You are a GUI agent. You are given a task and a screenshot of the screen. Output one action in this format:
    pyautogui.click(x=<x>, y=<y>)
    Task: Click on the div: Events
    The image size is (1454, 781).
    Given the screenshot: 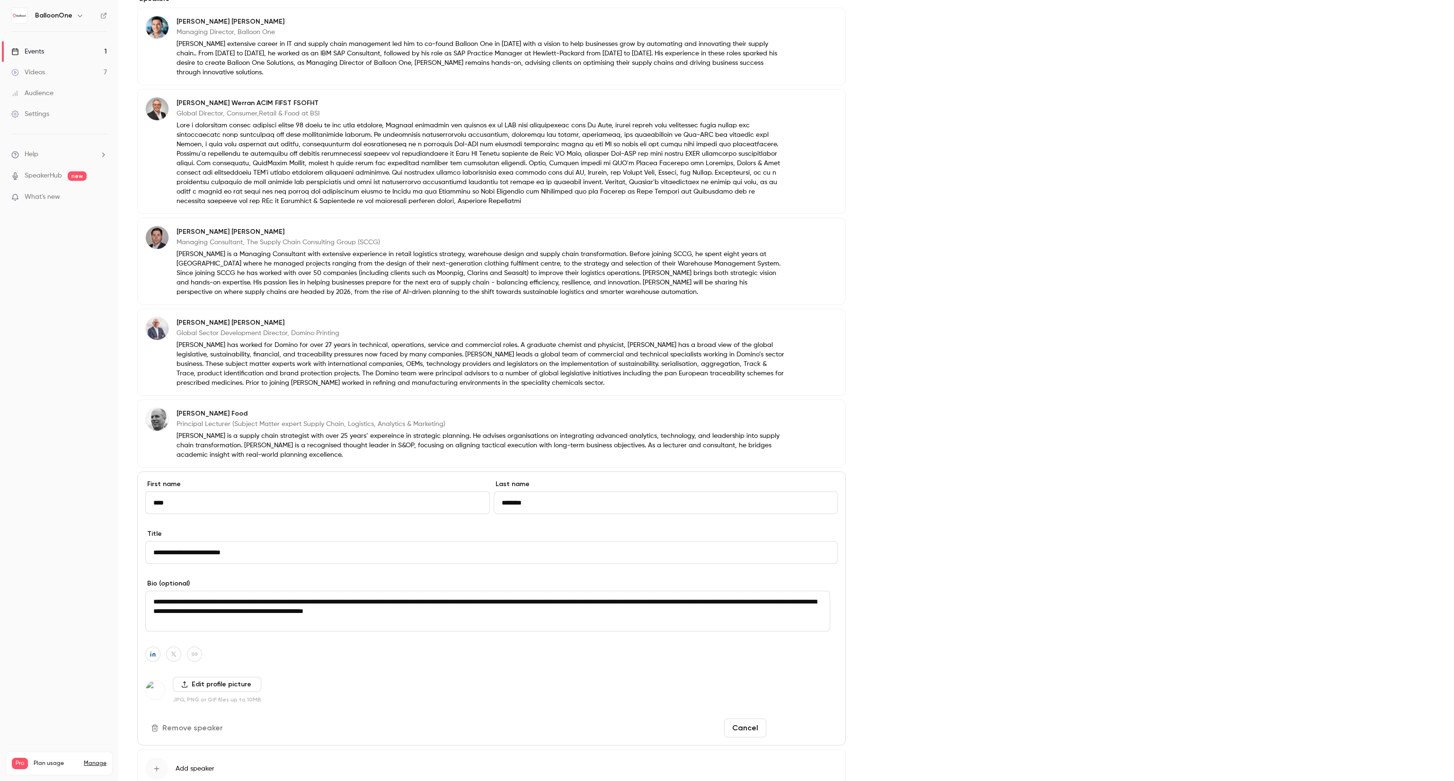 What is the action you would take?
    pyautogui.click(x=27, y=52)
    